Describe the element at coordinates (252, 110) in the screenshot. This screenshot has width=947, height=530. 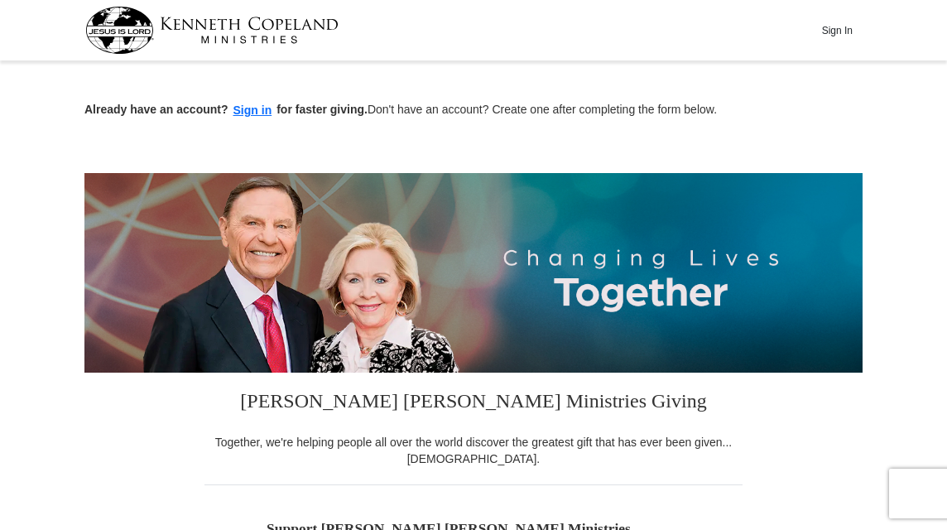
I see `button: Sign in` at that location.